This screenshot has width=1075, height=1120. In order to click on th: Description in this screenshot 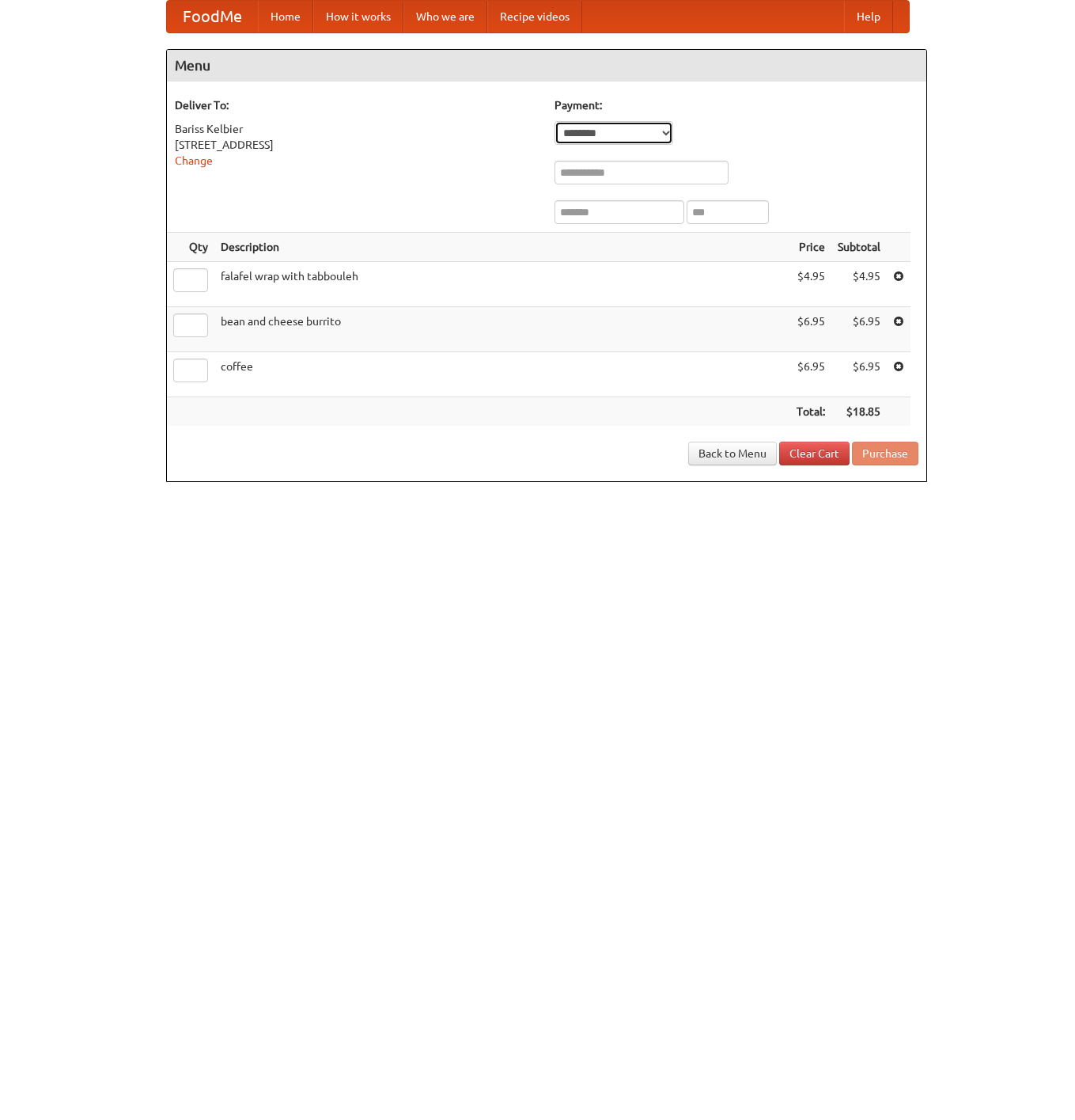, I will do `click(502, 247)`.